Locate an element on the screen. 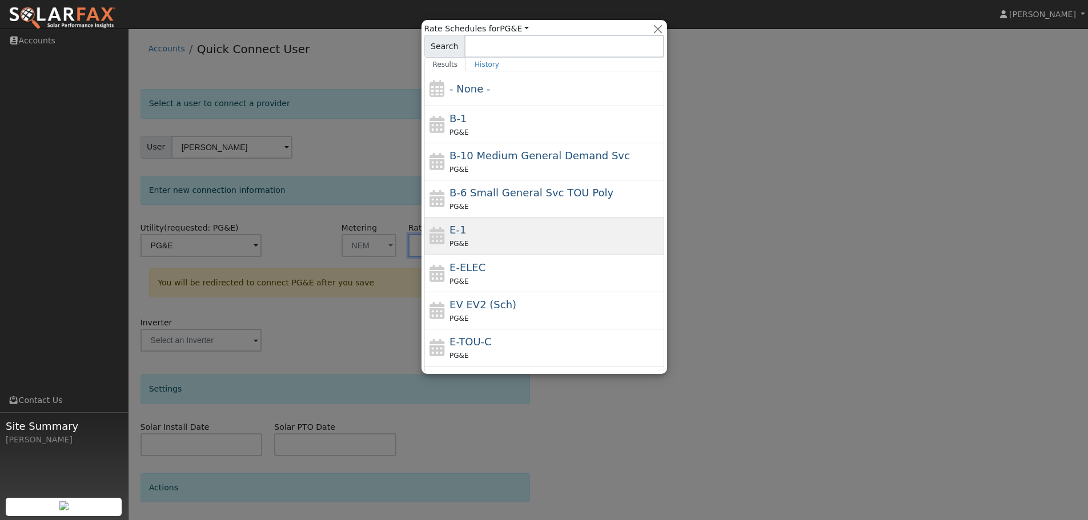  span: - None - is located at coordinates (469, 89).